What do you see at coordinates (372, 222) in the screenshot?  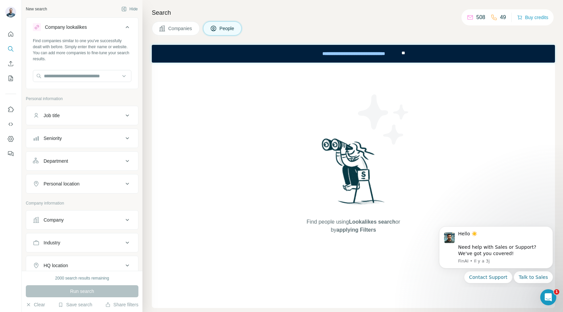 I see `span: Lookalikes search` at bounding box center [372, 222].